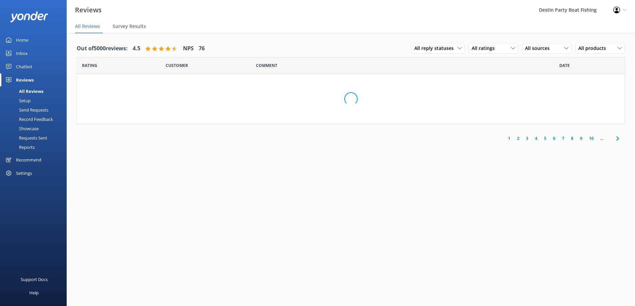  What do you see at coordinates (35, 138) in the screenshot?
I see `a: Requests Sent` at bounding box center [35, 138].